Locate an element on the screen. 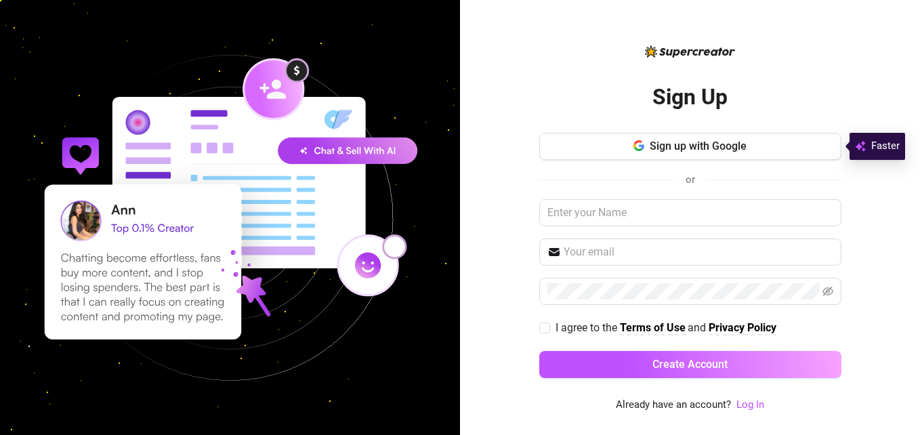 This screenshot has height=435, width=920. strong: Terms of Use is located at coordinates (652, 327).